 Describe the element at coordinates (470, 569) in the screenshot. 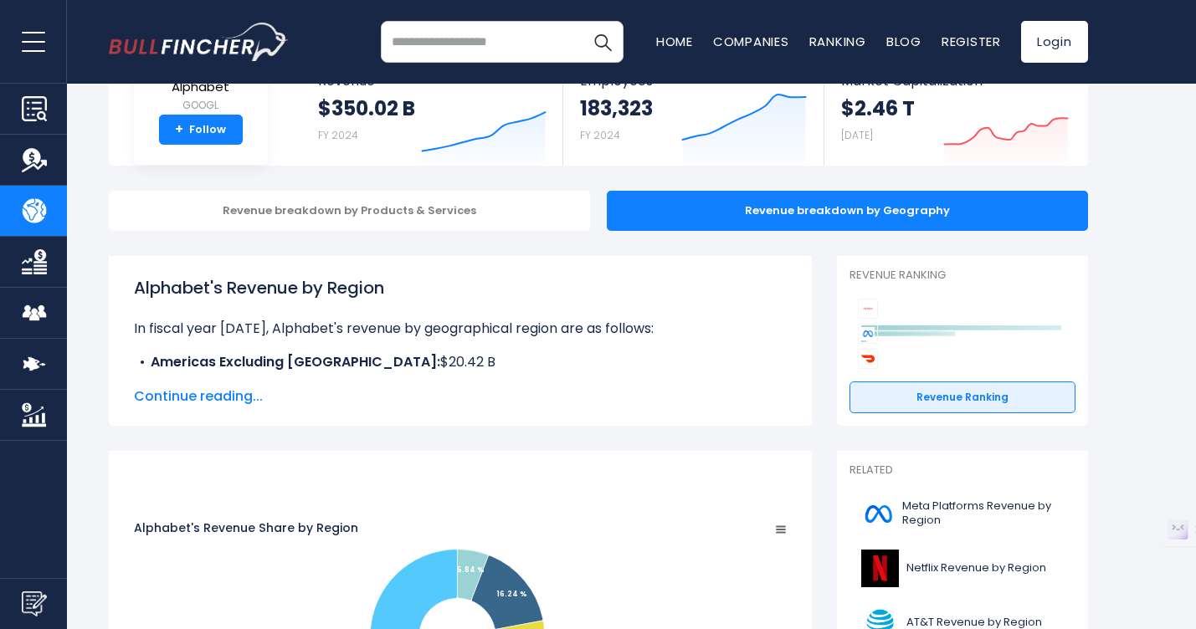

I see `text: 5.84 %` at that location.